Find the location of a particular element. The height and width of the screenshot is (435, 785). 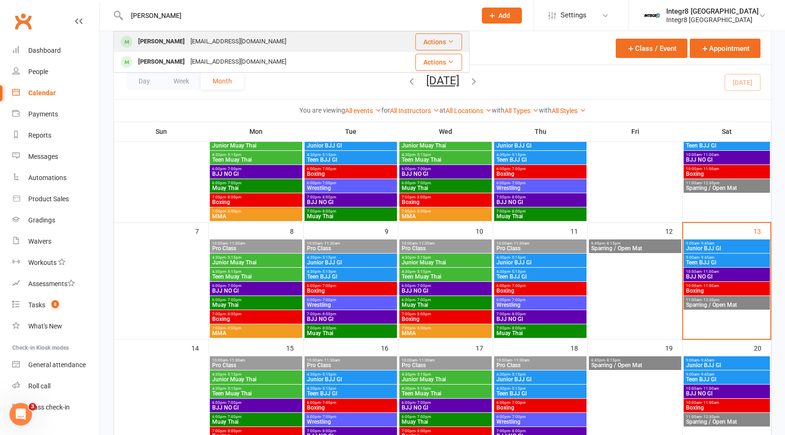

a: What's New is located at coordinates (56, 326).